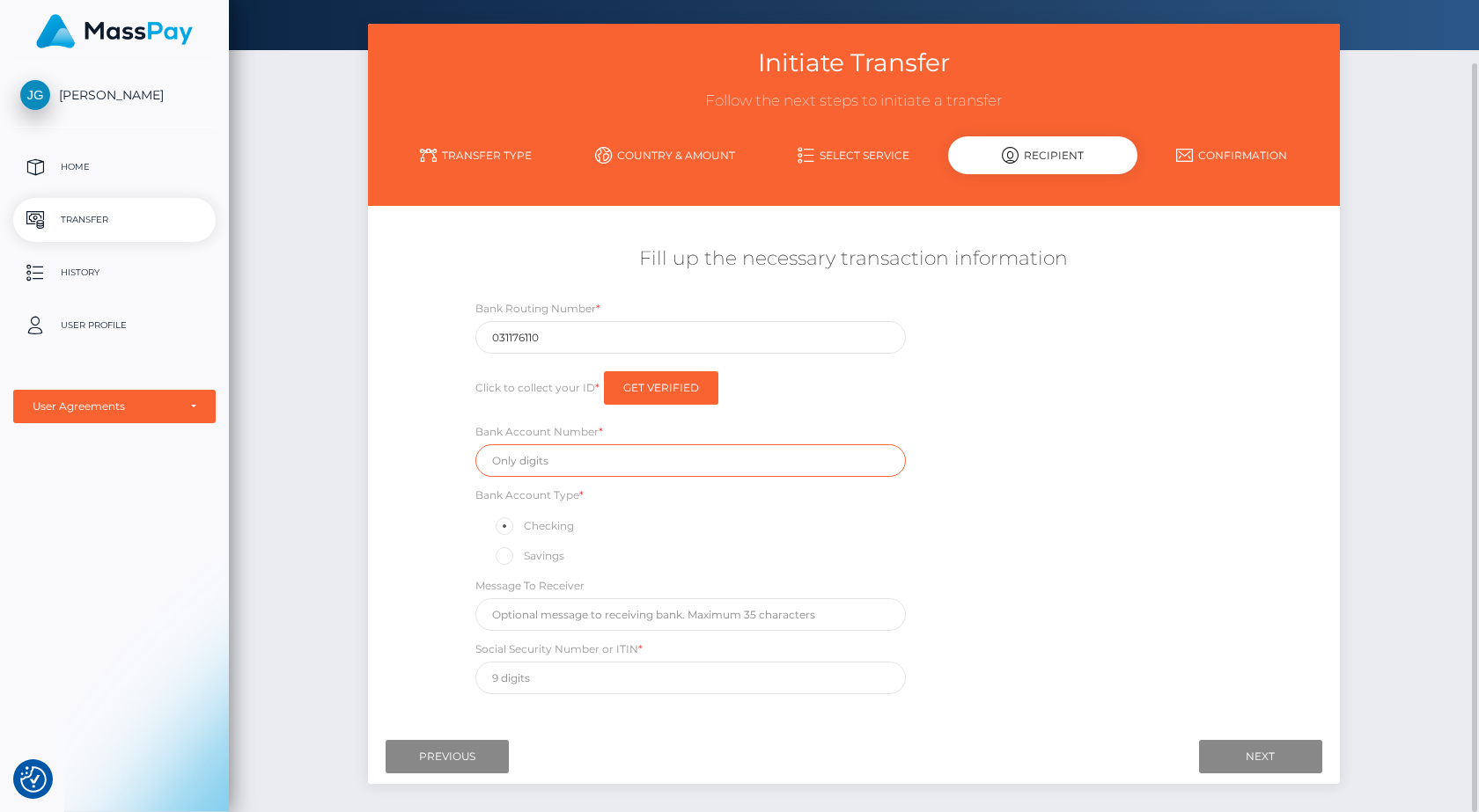  What do you see at coordinates (448, 757) in the screenshot?
I see `input: Previous` at bounding box center [448, 757].